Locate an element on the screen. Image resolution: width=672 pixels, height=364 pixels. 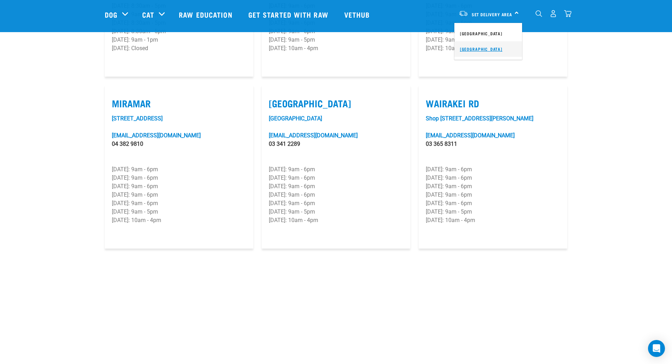
a: Raw Education is located at coordinates (206, 14).